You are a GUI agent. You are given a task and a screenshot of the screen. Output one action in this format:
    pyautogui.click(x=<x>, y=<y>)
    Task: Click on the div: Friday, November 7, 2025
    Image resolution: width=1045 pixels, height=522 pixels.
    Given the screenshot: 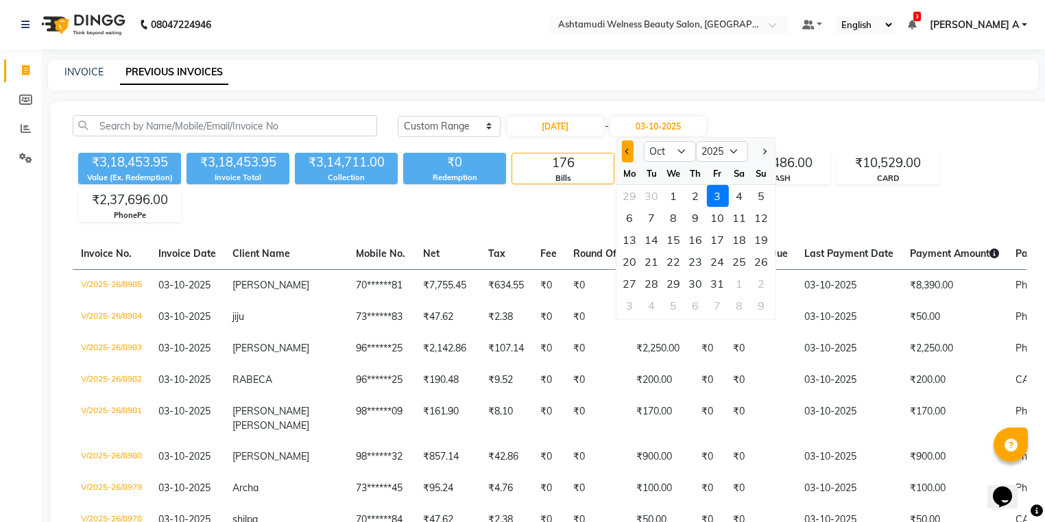 What is the action you would take?
    pyautogui.click(x=717, y=306)
    